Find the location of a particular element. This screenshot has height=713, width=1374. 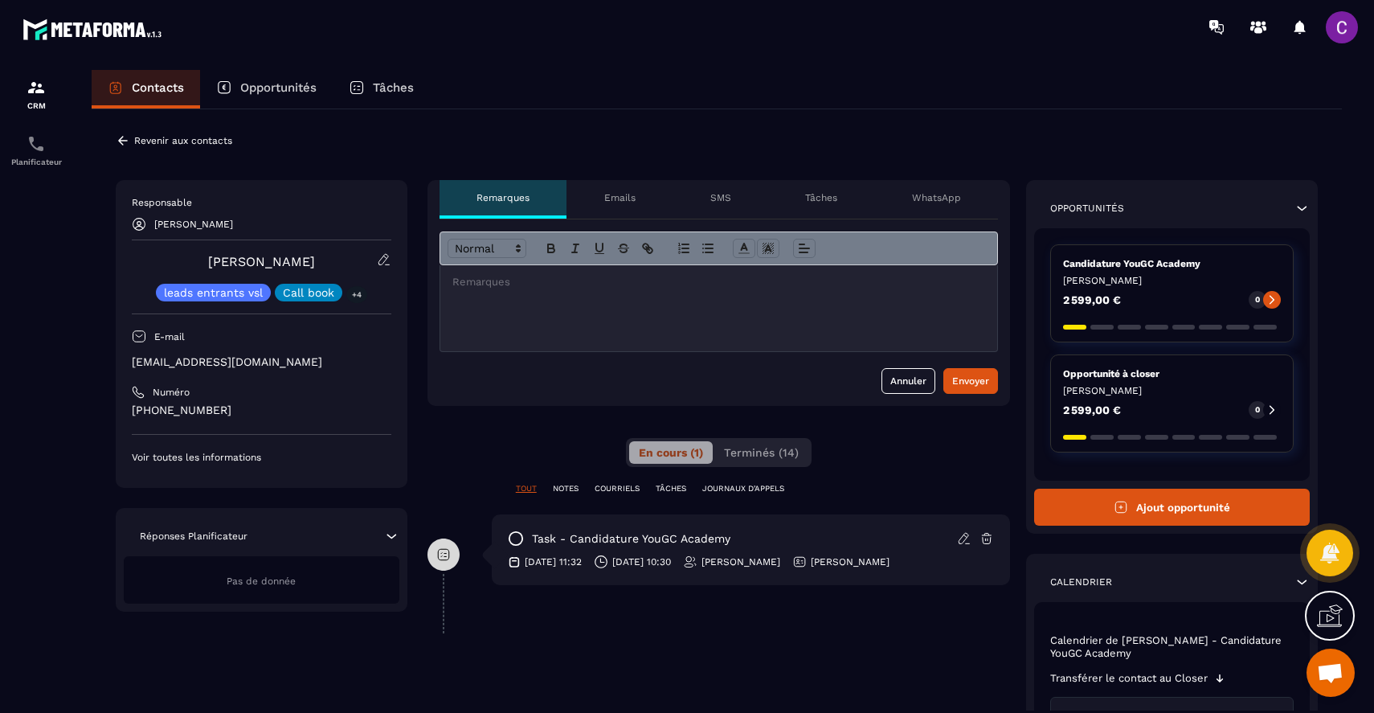

img: formation is located at coordinates (36, 88).